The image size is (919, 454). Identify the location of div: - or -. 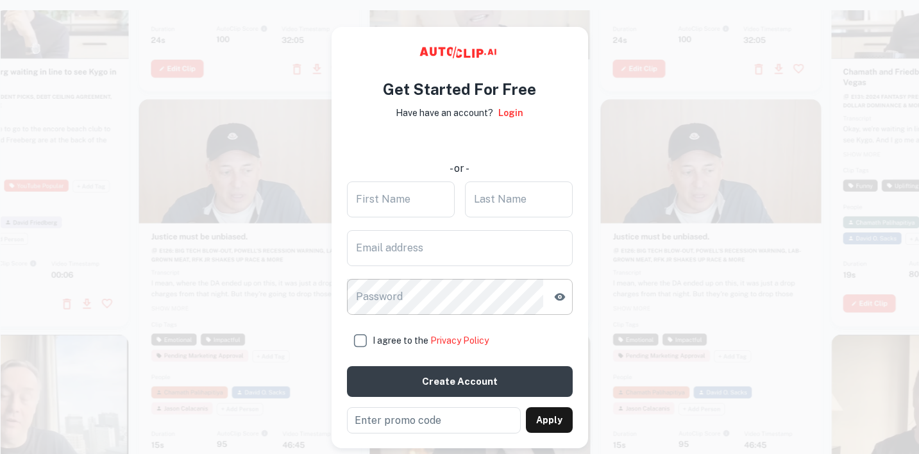
(460, 169).